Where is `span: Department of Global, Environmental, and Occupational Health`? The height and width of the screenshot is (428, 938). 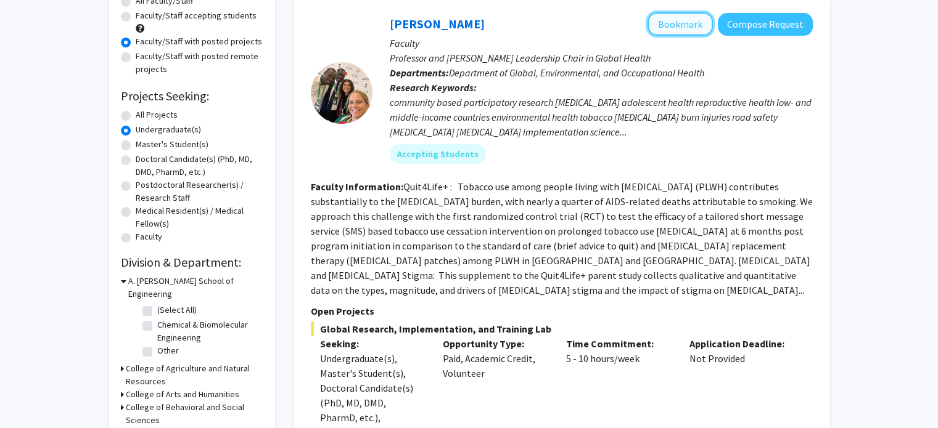
span: Department of Global, Environmental, and Occupational Health is located at coordinates (576, 73).